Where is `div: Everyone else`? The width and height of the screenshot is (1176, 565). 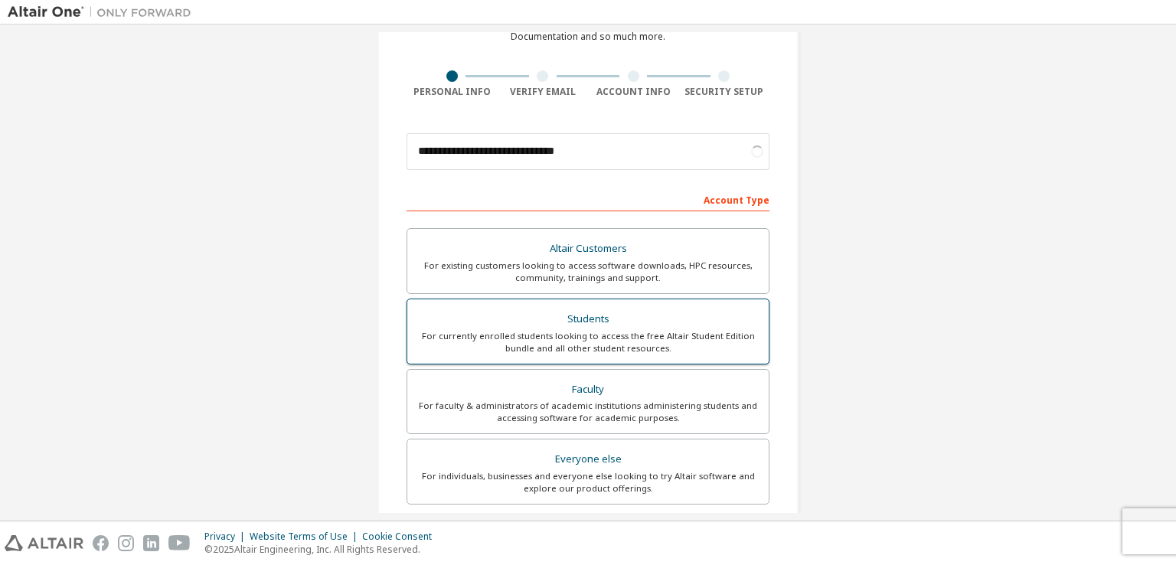
div: Everyone else is located at coordinates (588, 459).